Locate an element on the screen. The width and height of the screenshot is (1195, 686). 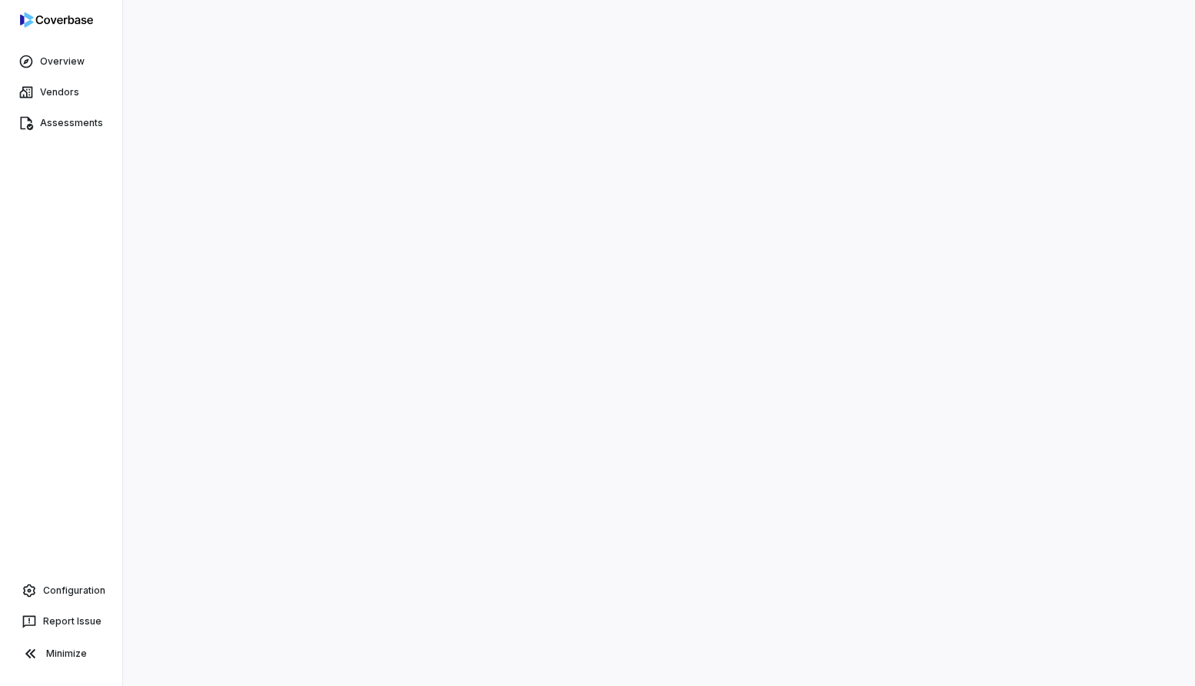
a: Assessments is located at coordinates (61, 123).